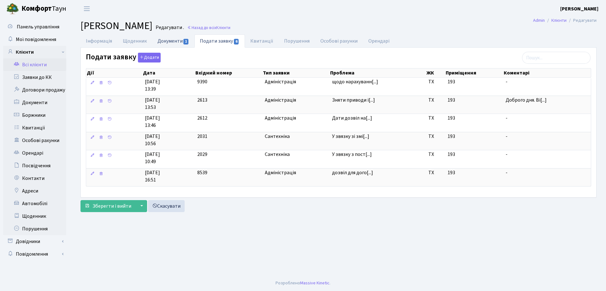  What do you see at coordinates (352, 118) in the screenshot?
I see `span: Дати дозвіл на[...]` at bounding box center [352, 118].